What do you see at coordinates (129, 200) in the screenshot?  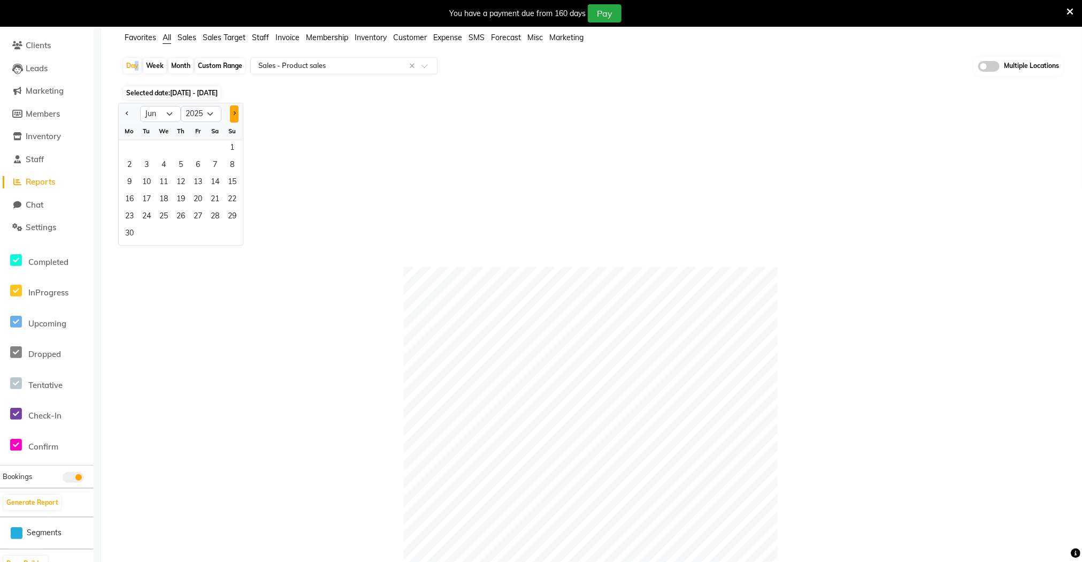 I see `div: Monday, June 16, 2025` at bounding box center [129, 200].